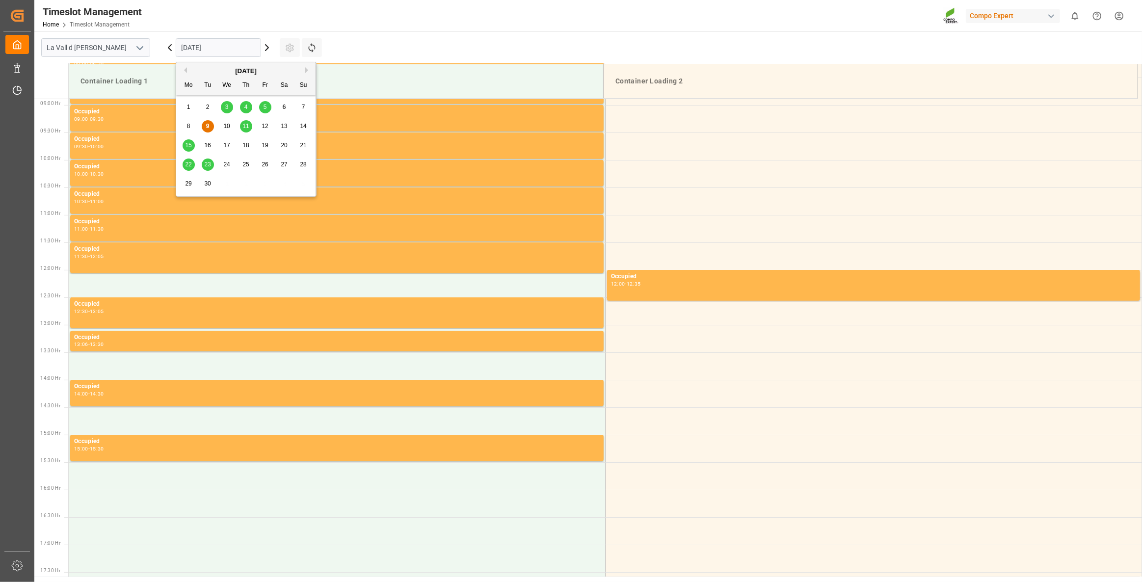 The image size is (1142, 582). What do you see at coordinates (246, 107) in the screenshot?
I see `span: 4` at bounding box center [246, 107].